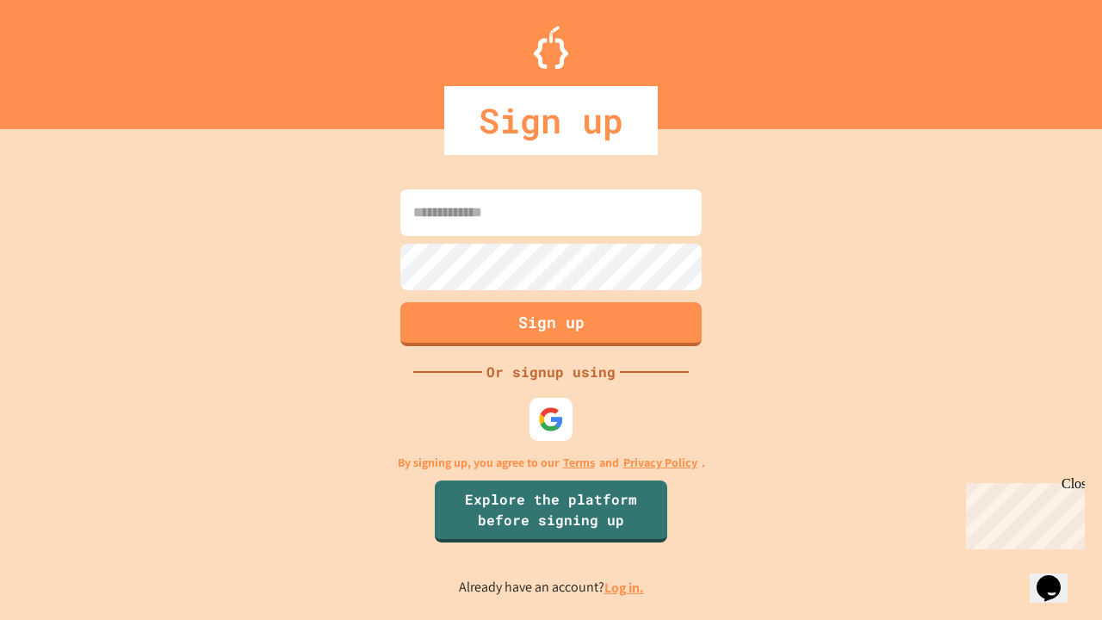 The image size is (1102, 620). What do you see at coordinates (551, 372) in the screenshot?
I see `div: Or signup using` at bounding box center [551, 372].